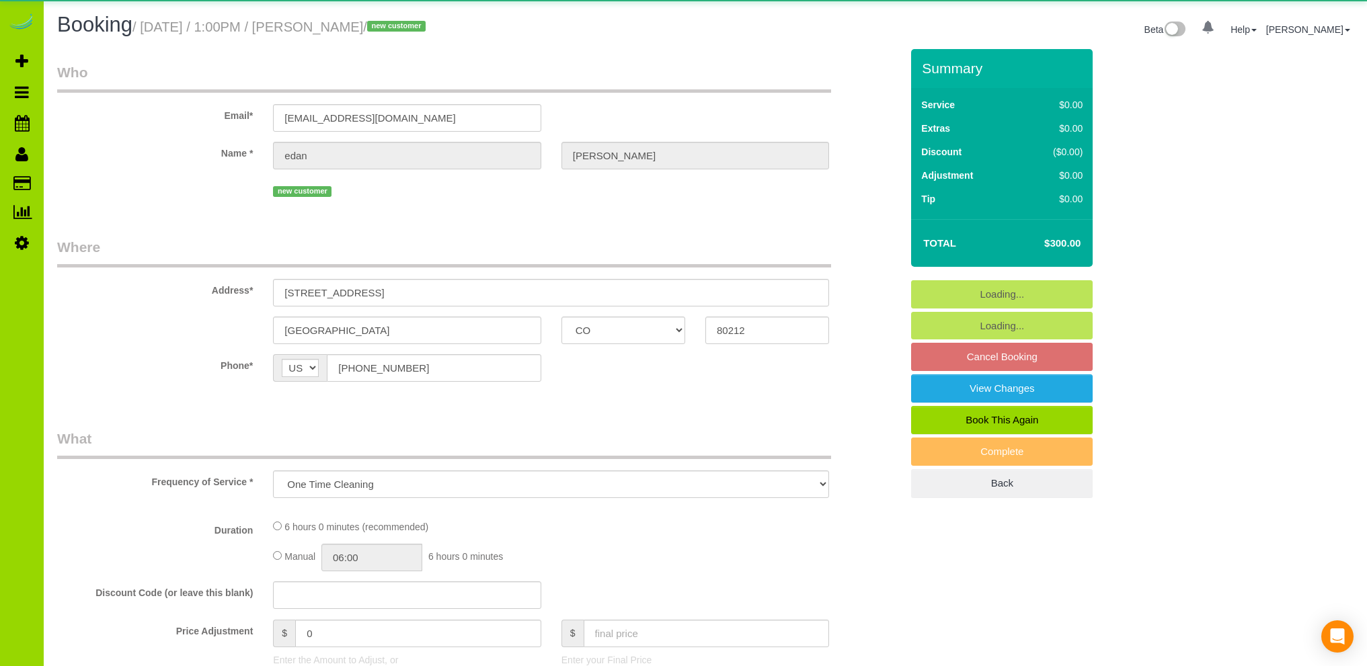 The width and height of the screenshot is (1367, 666). What do you see at coordinates (155, 629) in the screenshot?
I see `label: Price Adjustment` at bounding box center [155, 629].